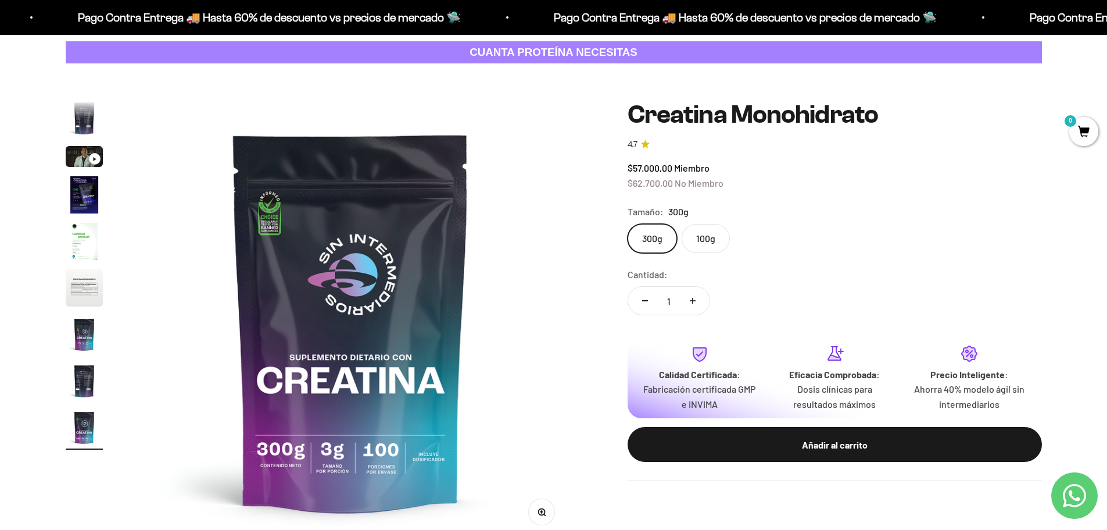 The width and height of the screenshot is (1107, 530). Describe the element at coordinates (835, 444) in the screenshot. I see `button: Añadir al carrito` at that location.